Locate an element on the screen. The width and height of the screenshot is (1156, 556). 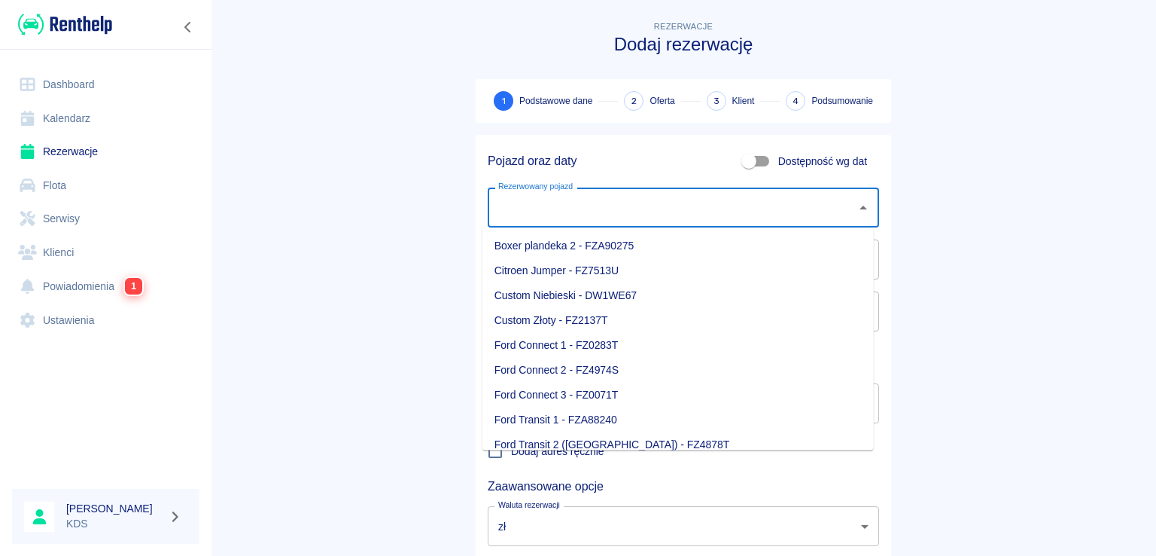
a: Serwisy is located at coordinates (105, 218).